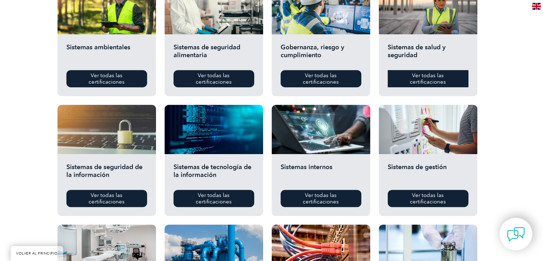 The height and width of the screenshot is (261, 543). What do you see at coordinates (536, 6) in the screenshot?
I see `img: en` at bounding box center [536, 6].